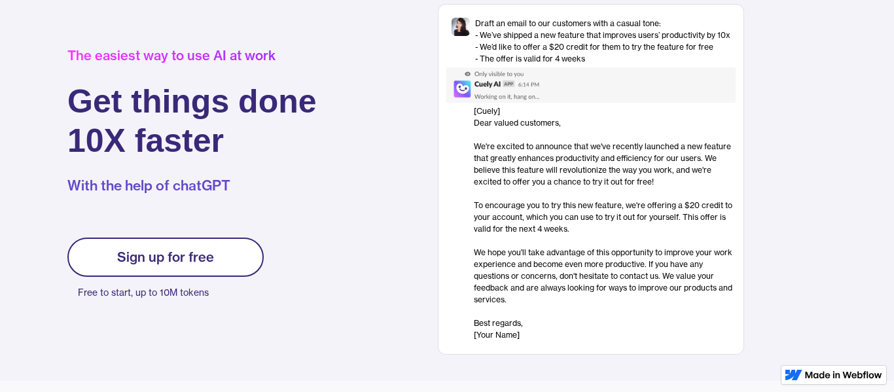  I want to click on img: Made in Webflow, so click(843, 375).